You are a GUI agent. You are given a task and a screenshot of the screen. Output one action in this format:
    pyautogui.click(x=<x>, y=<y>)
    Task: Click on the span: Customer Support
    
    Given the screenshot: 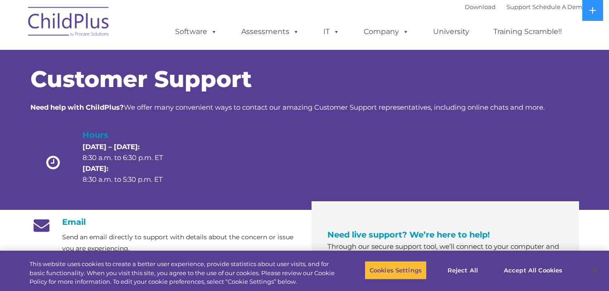 What is the action you would take?
    pyautogui.click(x=141, y=79)
    